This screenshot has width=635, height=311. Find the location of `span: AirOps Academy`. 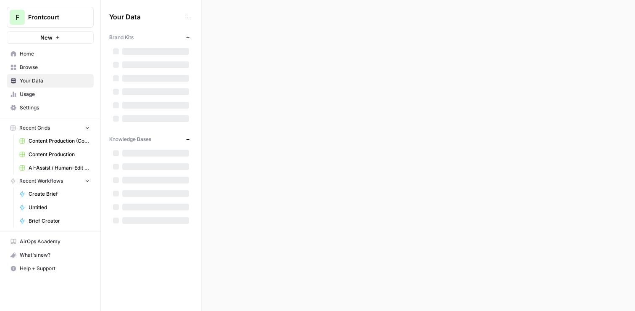

span: AirOps Academy is located at coordinates (55, 241).